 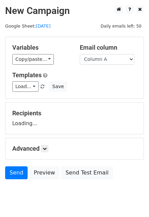 What do you see at coordinates (74, 11) in the screenshot?
I see `h2: New Campaign` at bounding box center [74, 11].